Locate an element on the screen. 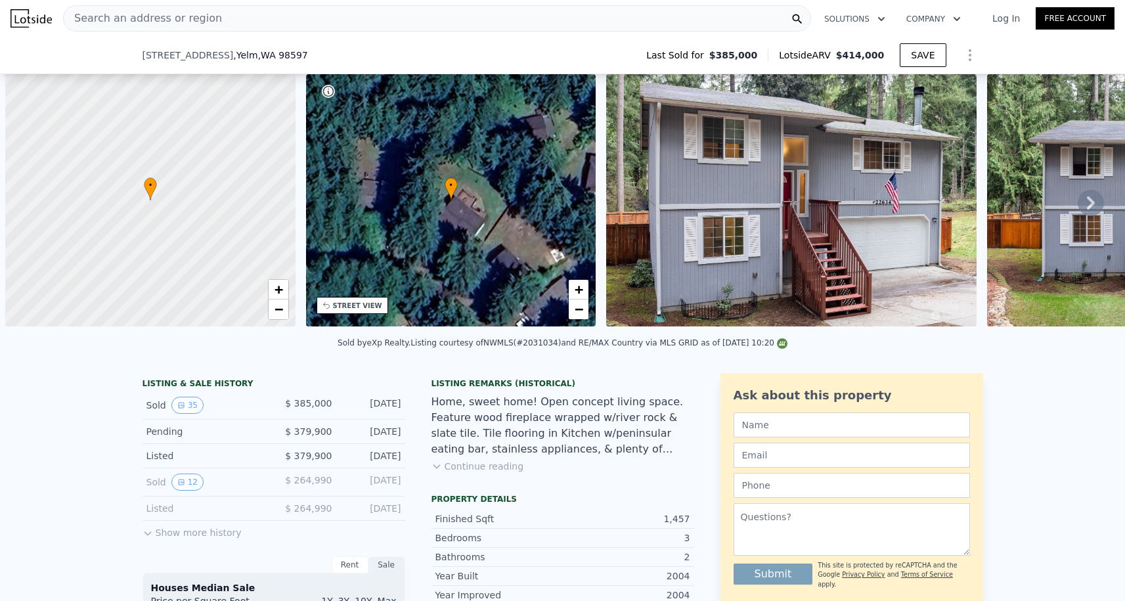 The width and height of the screenshot is (1125, 601). div: Bathrooms is located at coordinates (499, 557).